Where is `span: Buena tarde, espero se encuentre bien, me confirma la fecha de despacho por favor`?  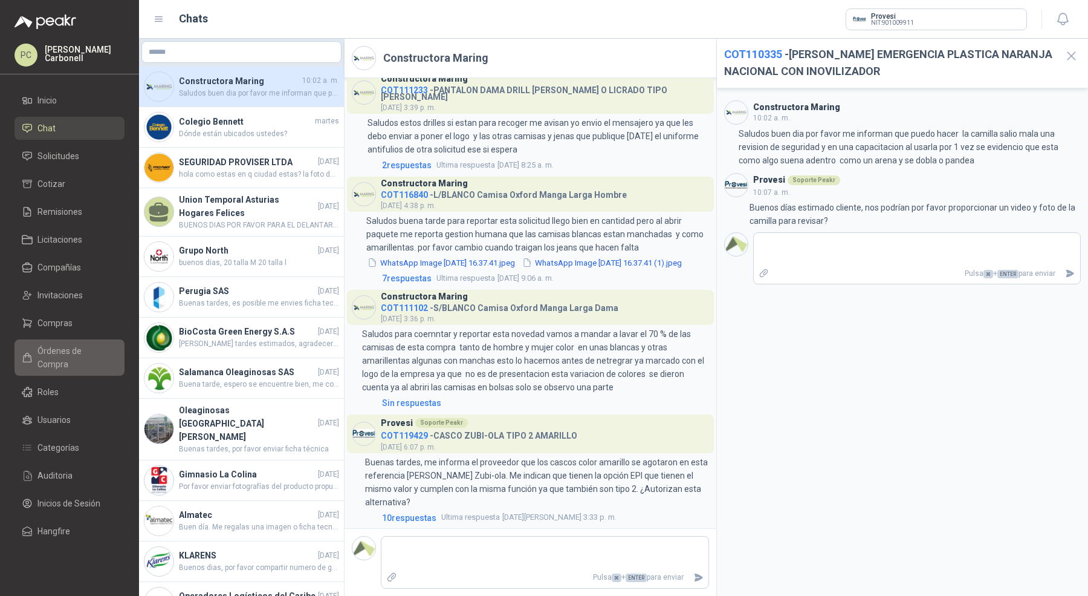
span: Buena tarde, espero se encuentre bien, me confirma la fecha de despacho por favor is located at coordinates (259, 384).